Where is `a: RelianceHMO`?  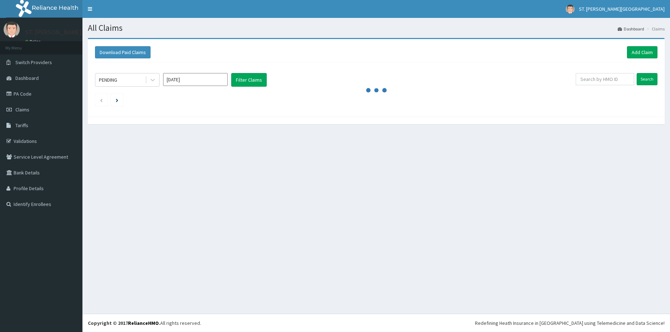 a: RelianceHMO is located at coordinates (143, 323).